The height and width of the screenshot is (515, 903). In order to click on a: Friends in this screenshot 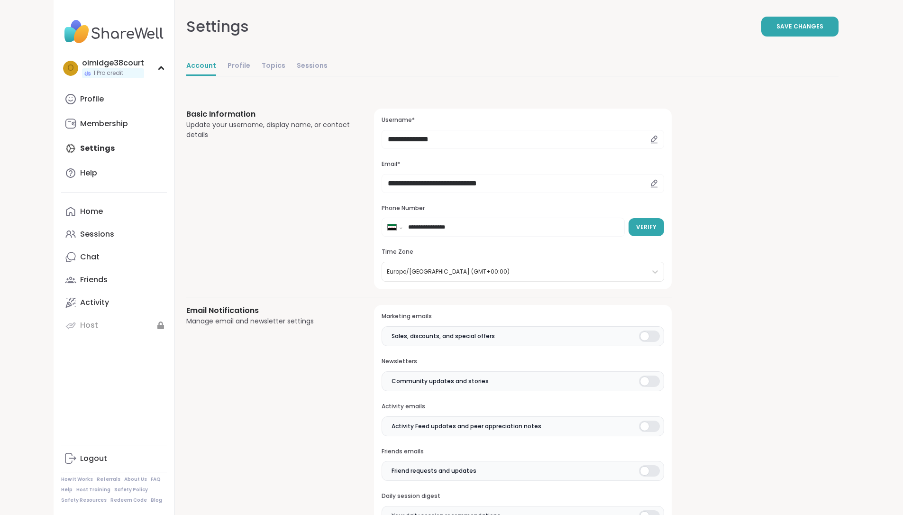, I will do `click(114, 280)`.